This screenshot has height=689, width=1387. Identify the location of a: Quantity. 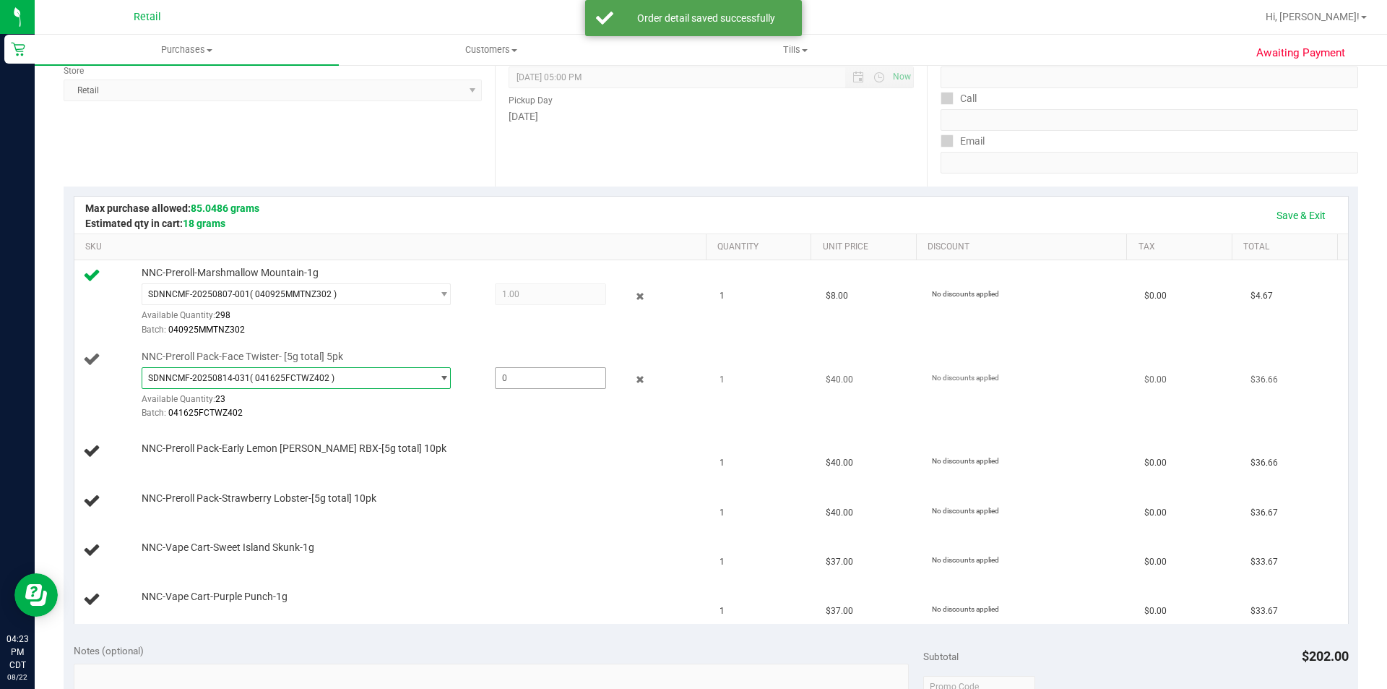
(762, 247).